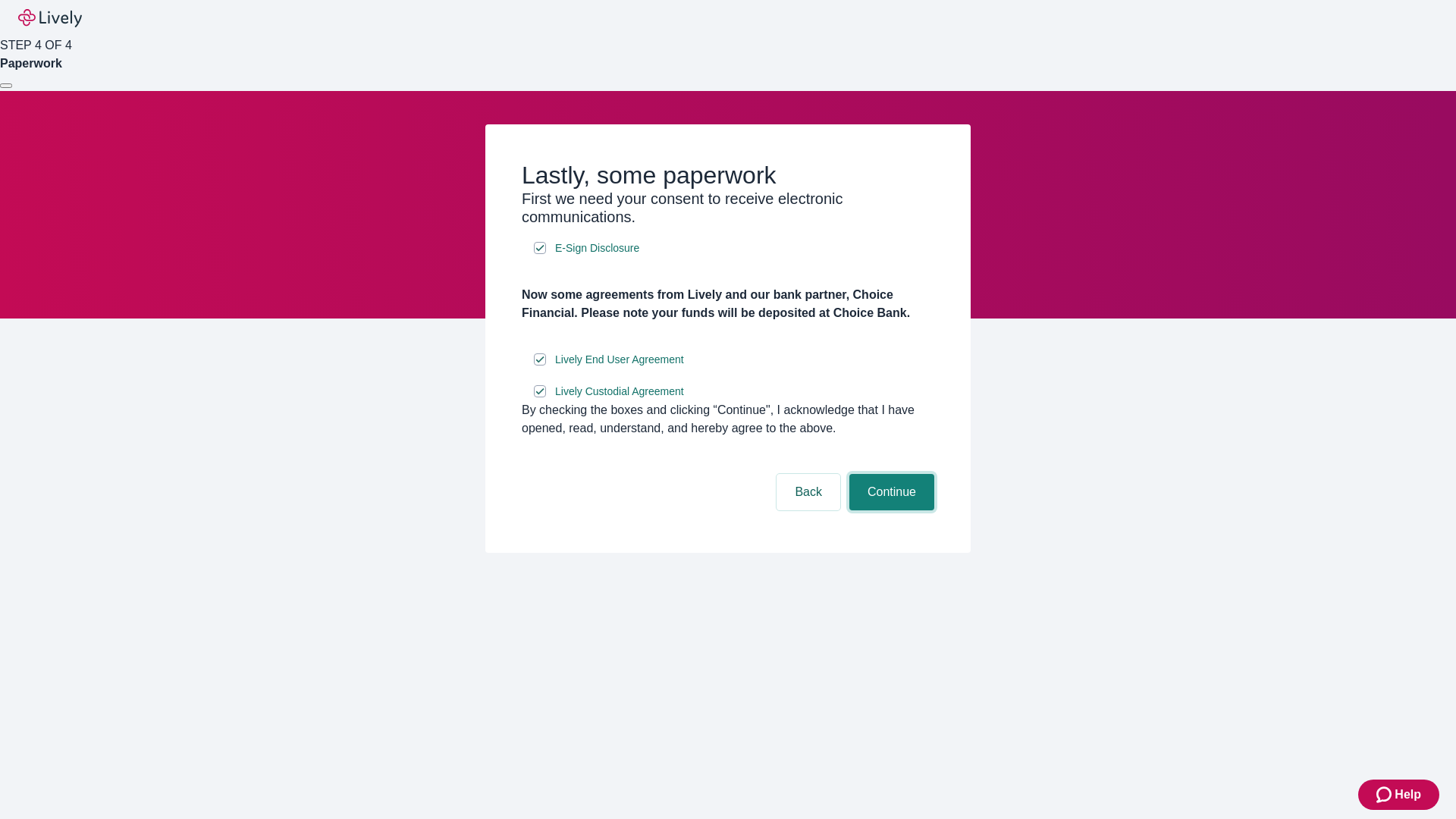 The width and height of the screenshot is (1456, 819). Describe the element at coordinates (620, 391) in the screenshot. I see `span: Lively Custodial Agreement` at that location.